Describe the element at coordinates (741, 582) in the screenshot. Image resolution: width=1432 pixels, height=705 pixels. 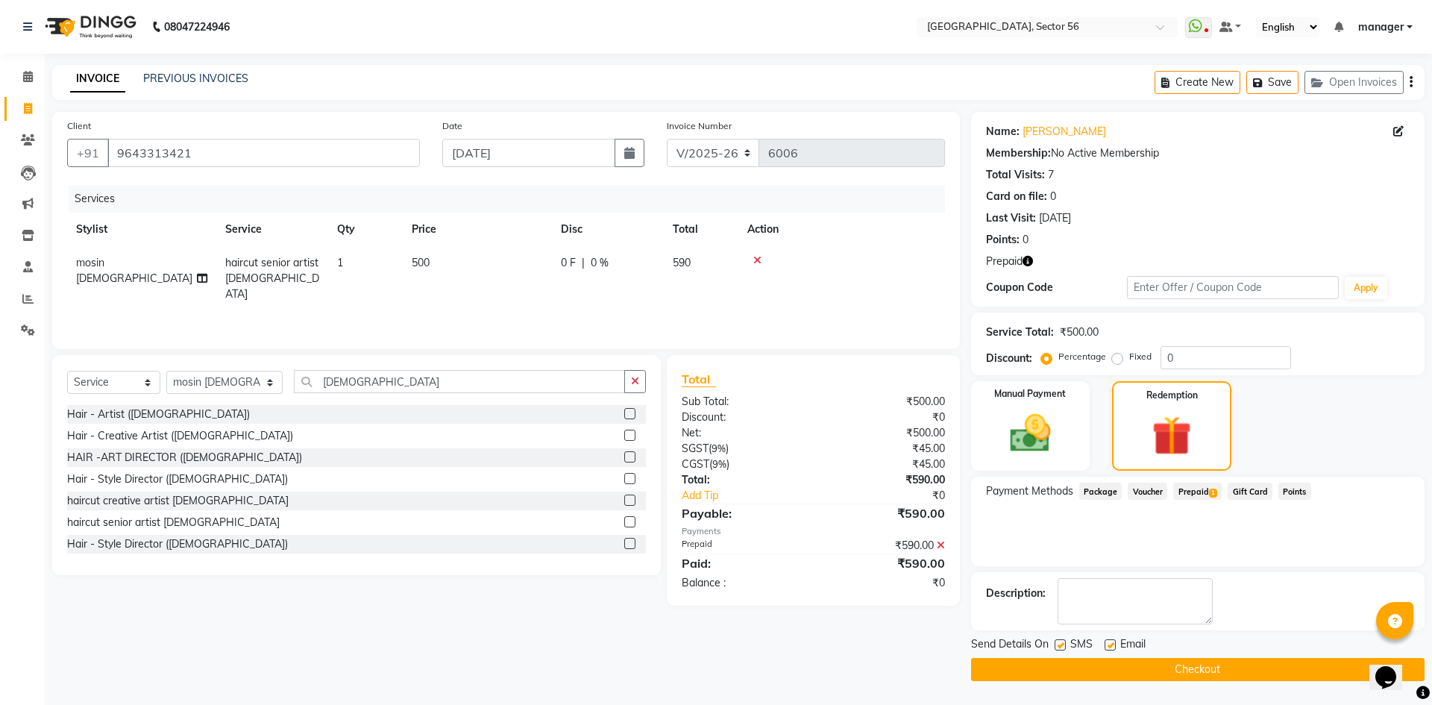
I see `div: Balance :` at that location.